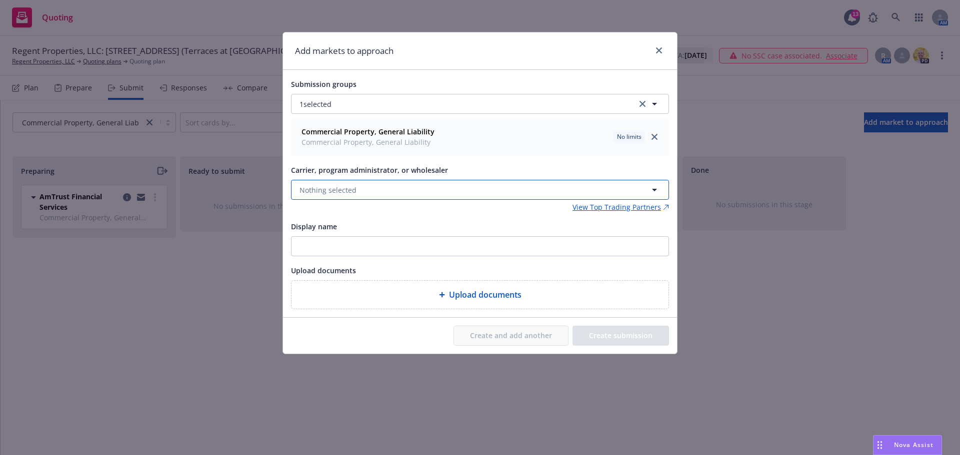 This screenshot has height=455, width=960. What do you see at coordinates (315, 104) in the screenshot?
I see `span: 1 selected` at bounding box center [315, 104].